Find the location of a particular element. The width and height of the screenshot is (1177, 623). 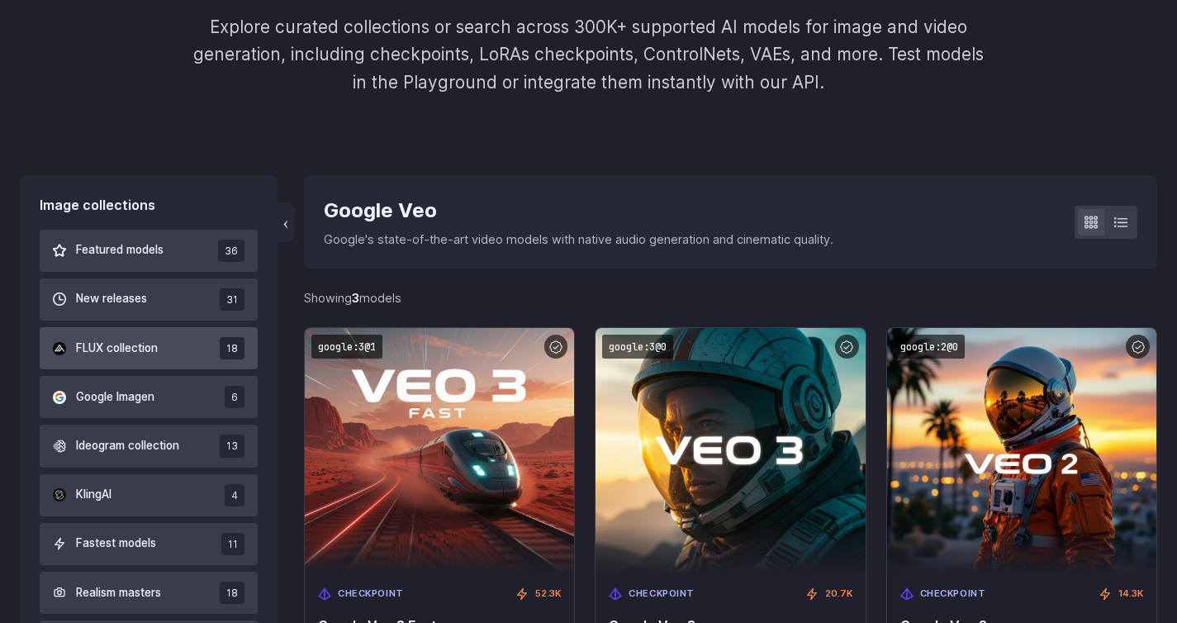

span: 14.3K is located at coordinates (1130, 594).